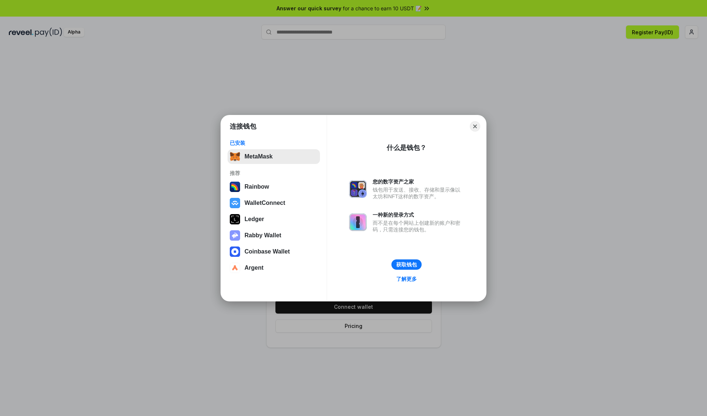 The width and height of the screenshot is (707, 416). I want to click on div: 获取钱包, so click(406, 264).